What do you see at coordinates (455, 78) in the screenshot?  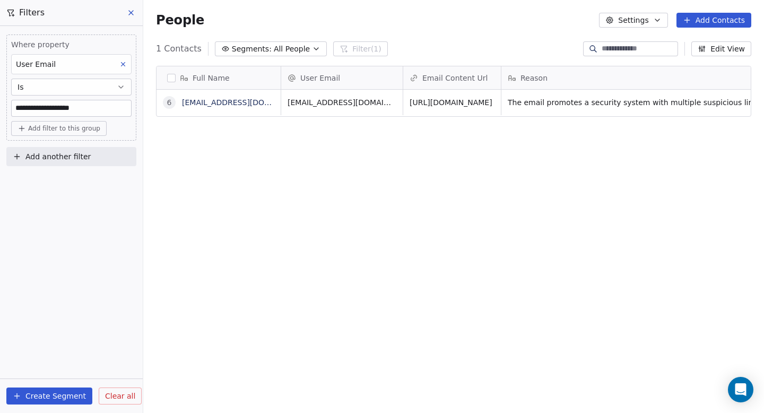 I see `span: Email Content Url` at bounding box center [455, 78].